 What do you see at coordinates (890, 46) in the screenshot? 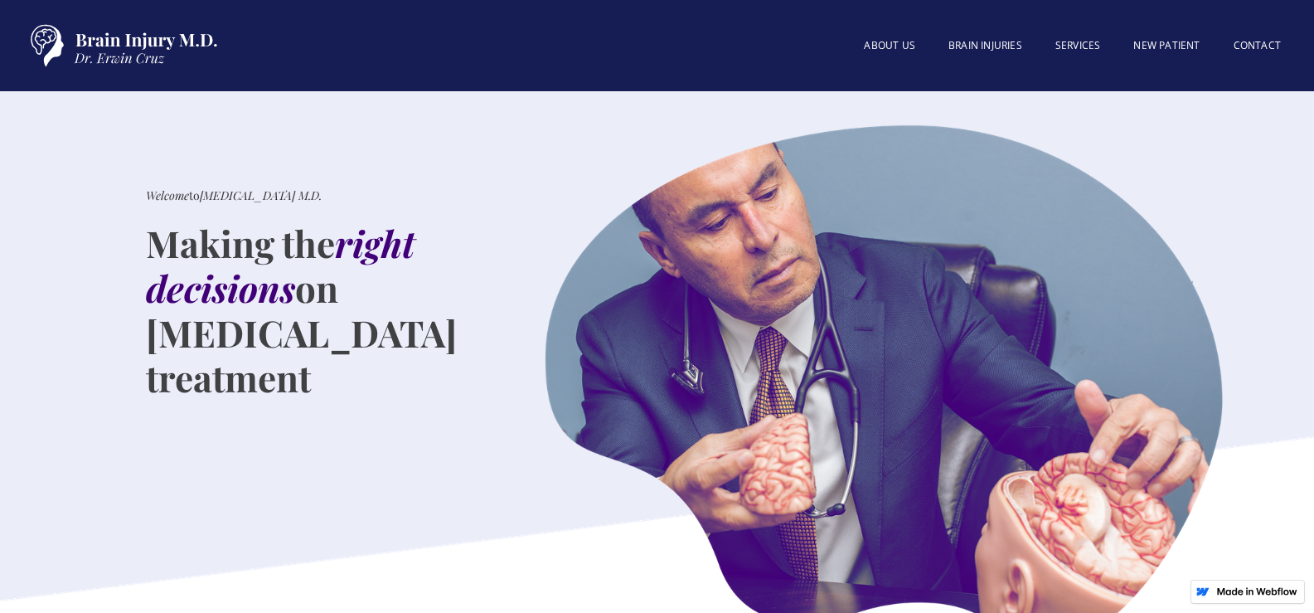
I see `a: About US` at bounding box center [890, 46].